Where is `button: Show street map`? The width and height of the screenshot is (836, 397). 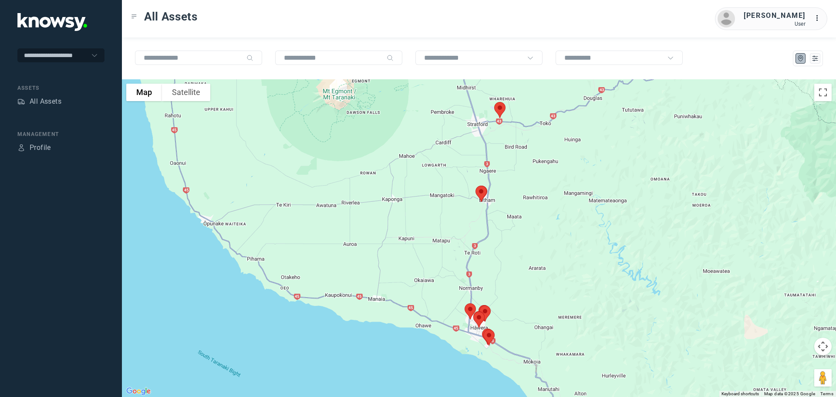
button: Show street map is located at coordinates (144, 92).